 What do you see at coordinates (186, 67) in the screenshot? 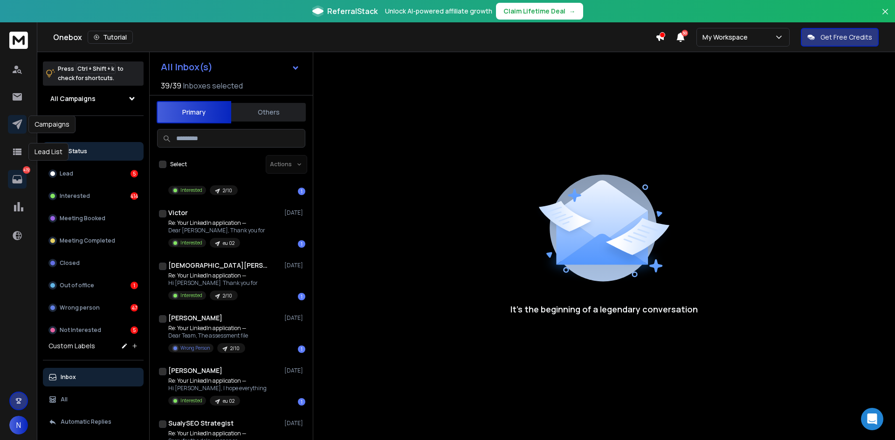
I see `h1: All Inbox(s)` at bounding box center [186, 67].